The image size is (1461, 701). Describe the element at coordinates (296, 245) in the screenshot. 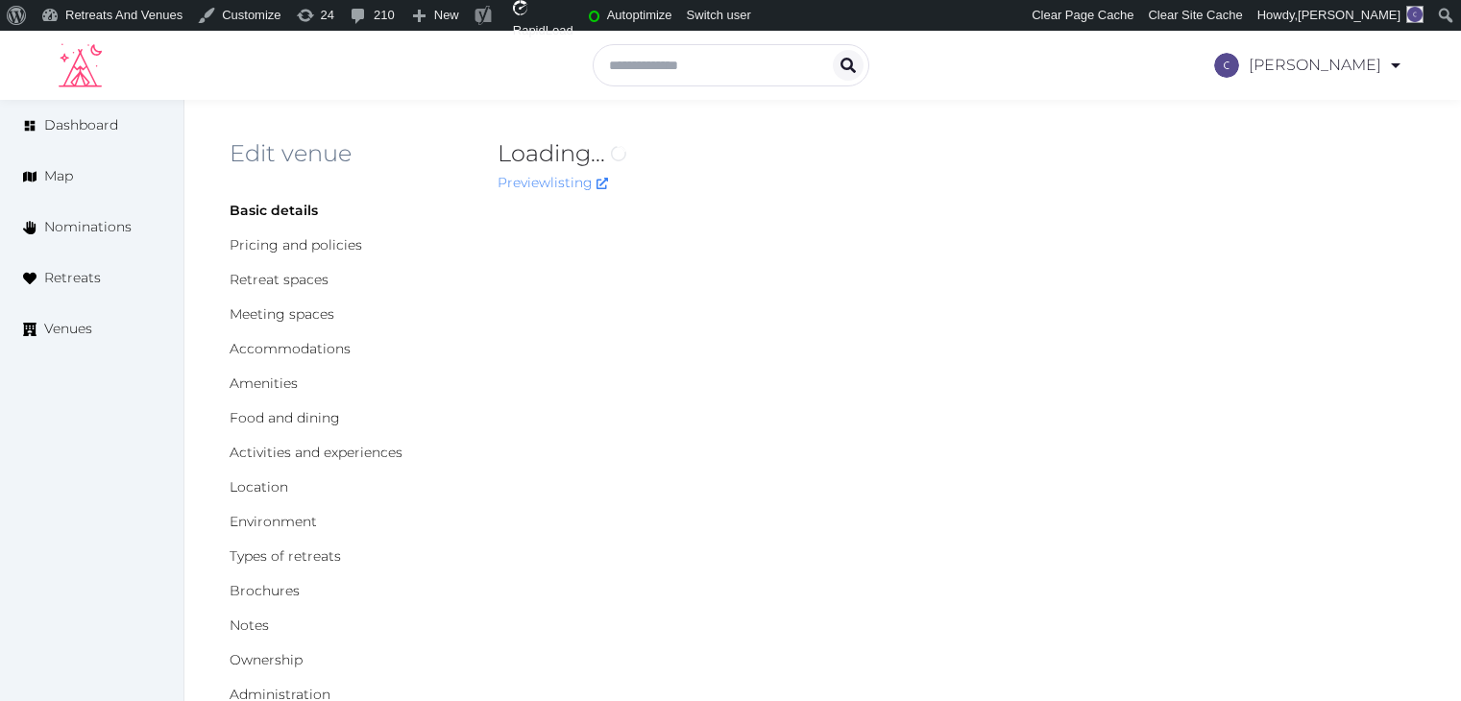

I see `a: Pricing and policies` at that location.